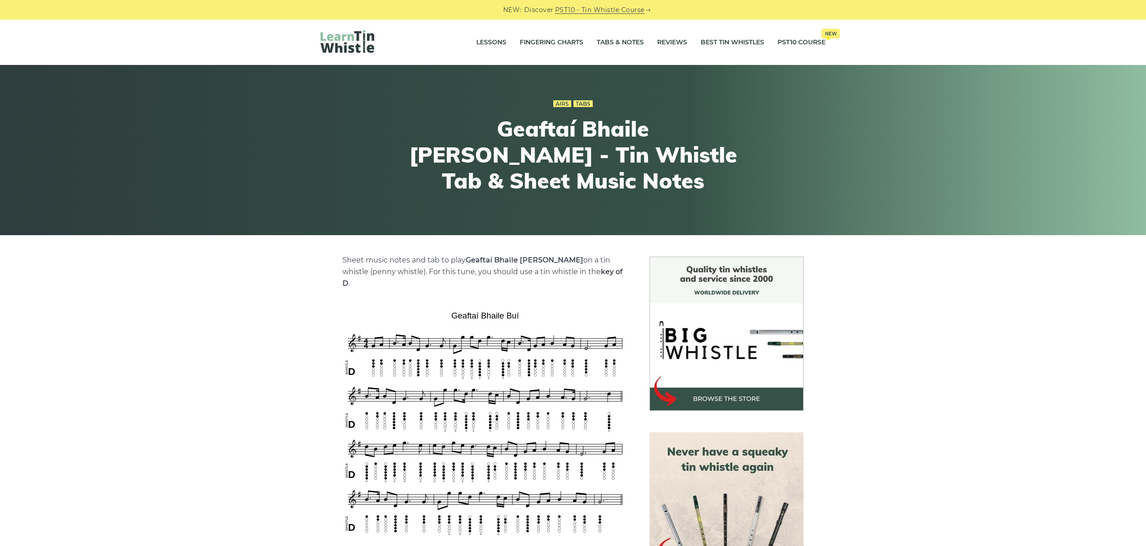 This screenshot has height=546, width=1146. Describe the element at coordinates (562, 104) in the screenshot. I see `a: Airs` at that location.